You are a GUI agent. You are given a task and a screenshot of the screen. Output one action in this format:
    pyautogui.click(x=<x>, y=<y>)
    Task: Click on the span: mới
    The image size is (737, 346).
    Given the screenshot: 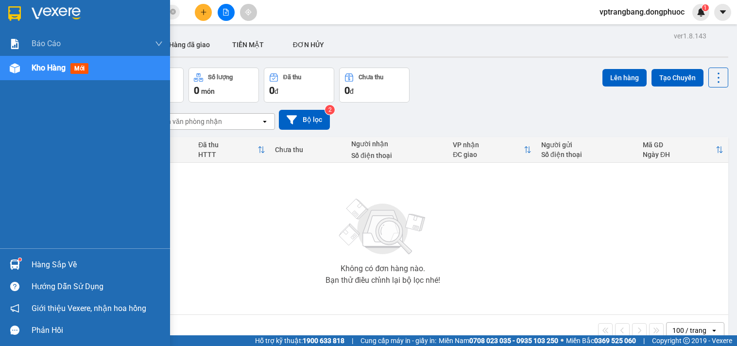 What is the action you would take?
    pyautogui.click(x=79, y=69)
    